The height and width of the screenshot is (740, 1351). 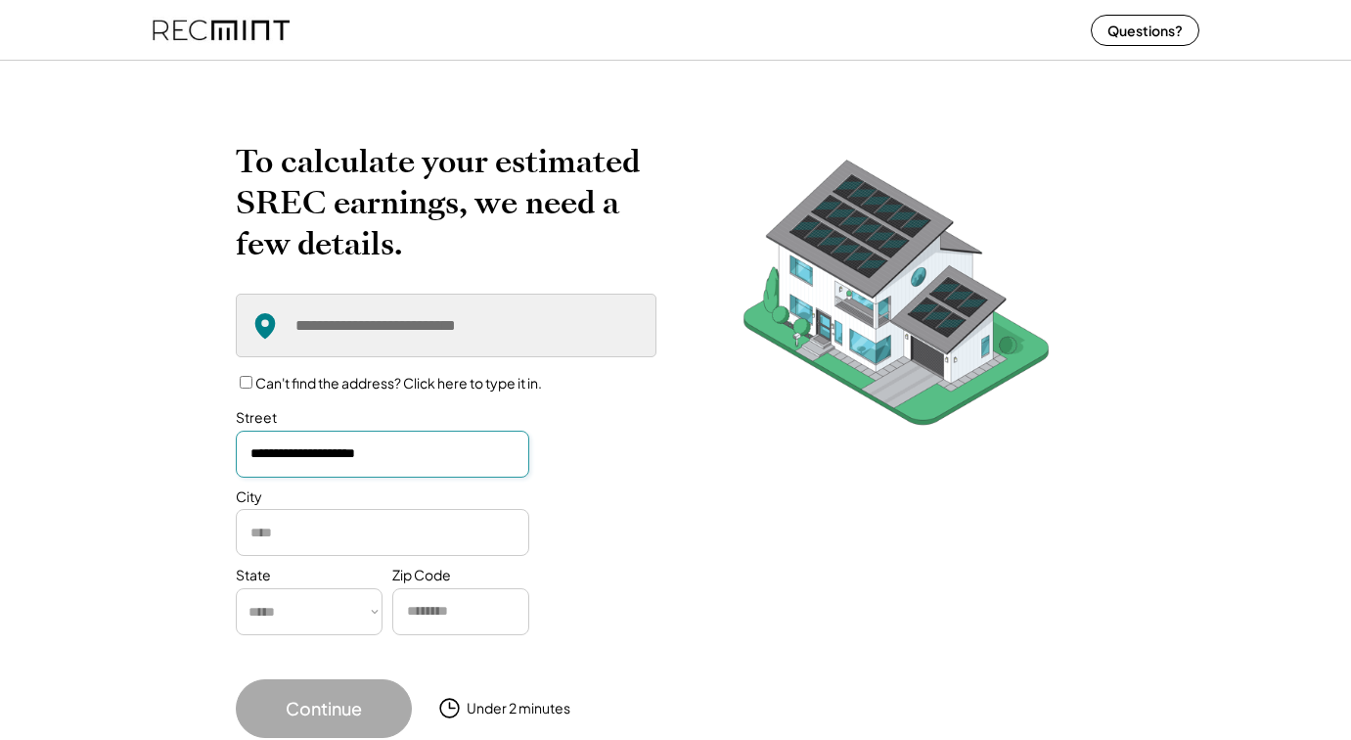 What do you see at coordinates (519, 708) in the screenshot?
I see `div: Under 2 minutes` at bounding box center [519, 708].